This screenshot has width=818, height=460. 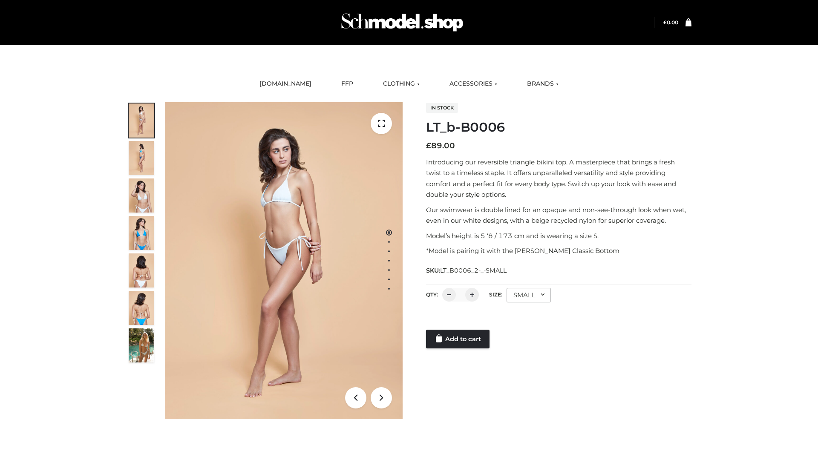 I want to click on bdi: 89.00, so click(x=440, y=146).